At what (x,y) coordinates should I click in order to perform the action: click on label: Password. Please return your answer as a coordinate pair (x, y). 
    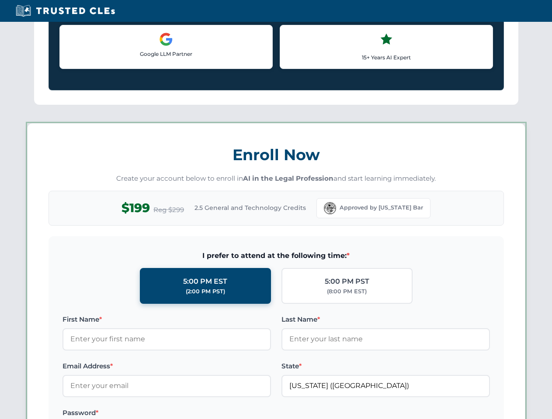
    Looking at the image, I should click on (166, 413).